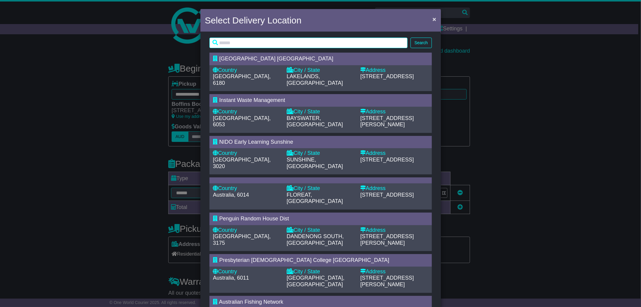 Image resolution: width=641 pixels, height=307 pixels. What do you see at coordinates (231, 278) in the screenshot?
I see `span: Australia, 6011` at bounding box center [231, 278].